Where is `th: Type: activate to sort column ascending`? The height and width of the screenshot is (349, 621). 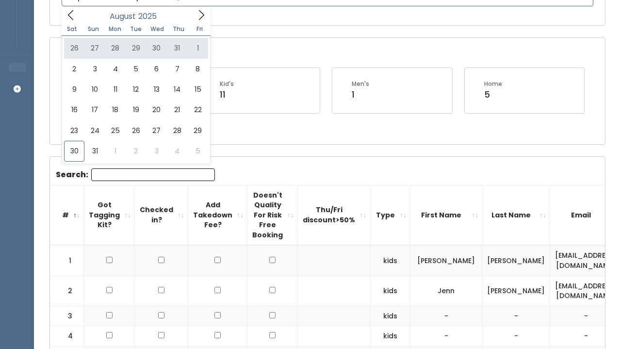
th: Type: activate to sort column ascending is located at coordinates (390, 215).